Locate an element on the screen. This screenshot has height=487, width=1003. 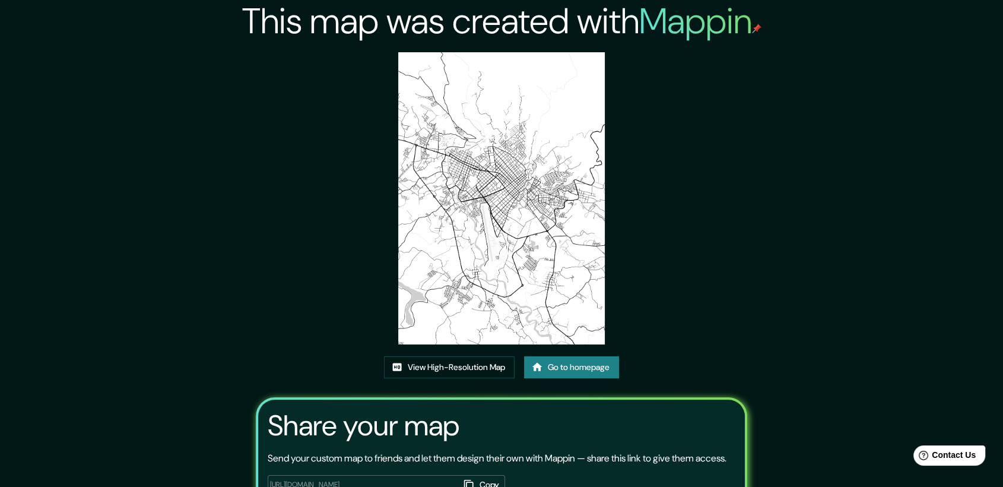
img: created-map is located at coordinates (502, 198).